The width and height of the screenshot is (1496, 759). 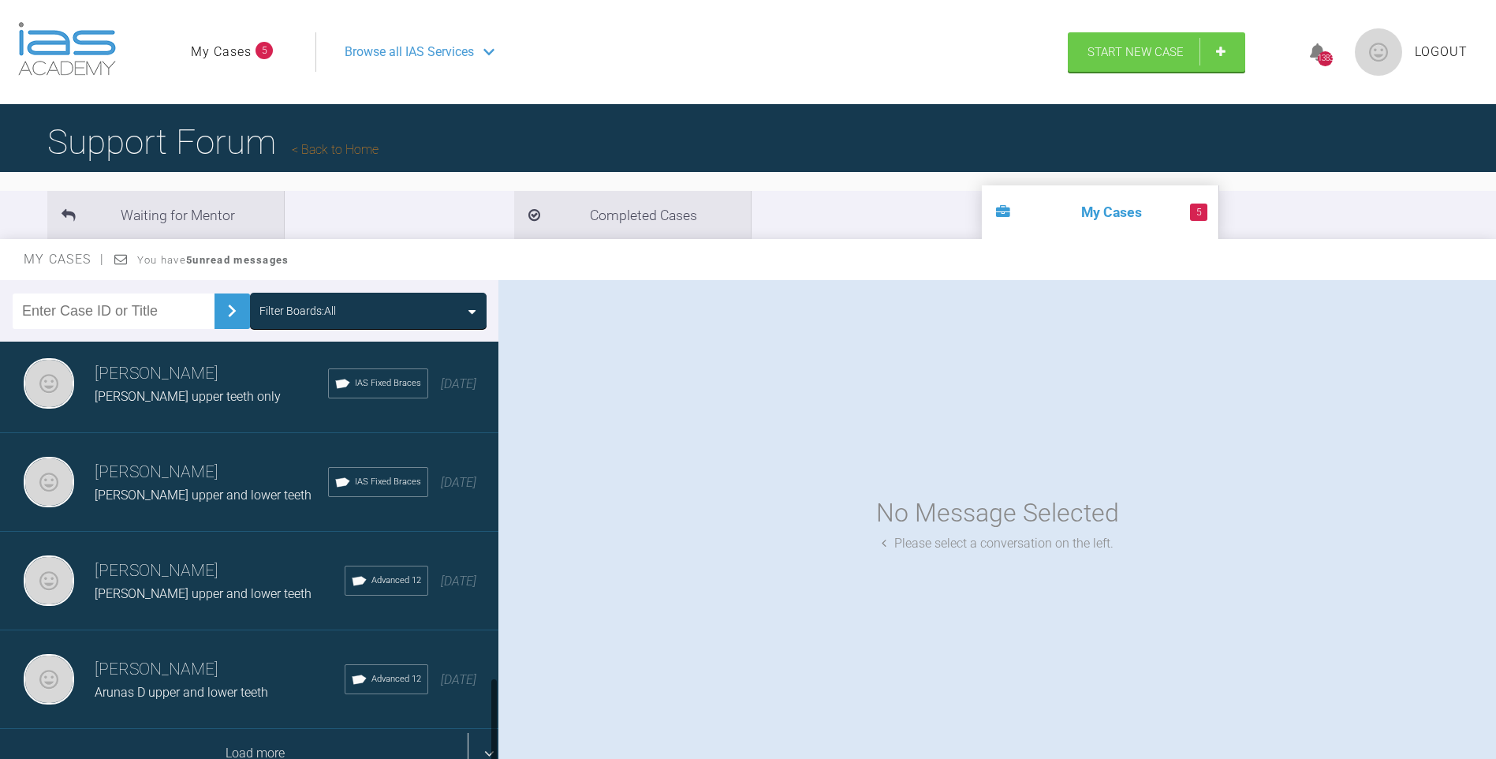 I want to click on img: logo-light.3e3ef733.png, so click(x=67, y=49).